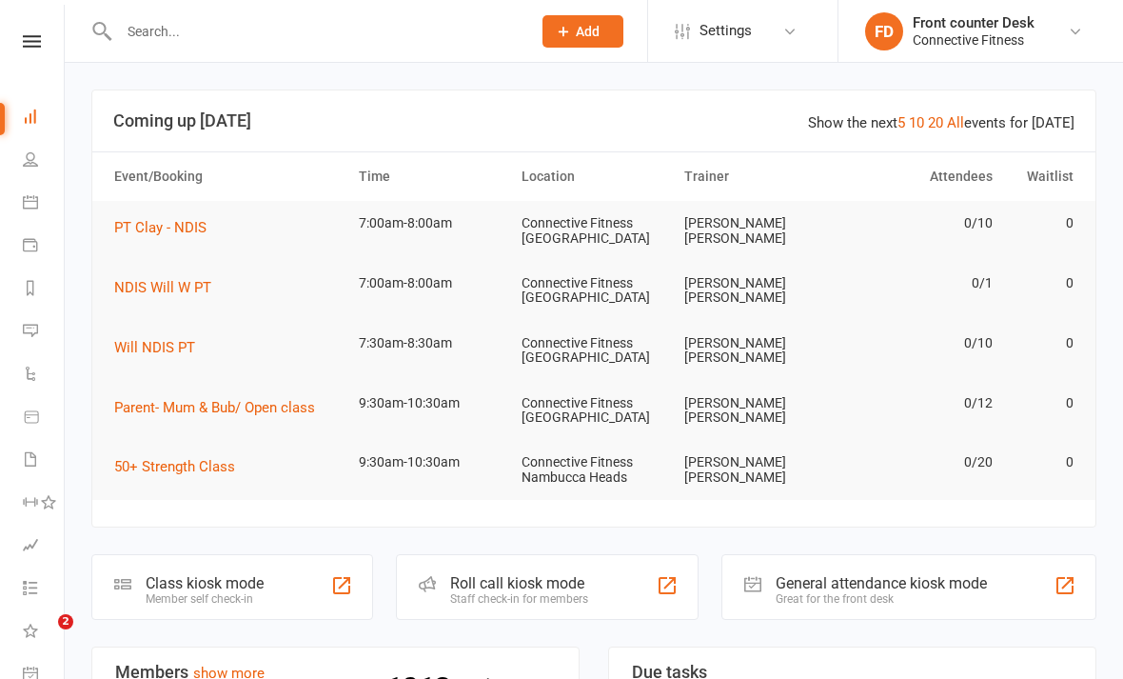 The height and width of the screenshot is (679, 1123). I want to click on button: NDIS Will W PT, so click(169, 288).